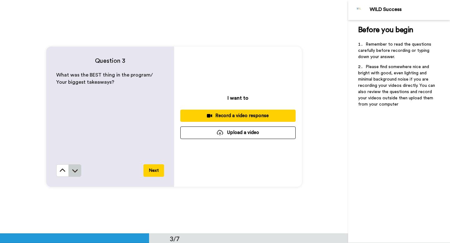  Describe the element at coordinates (175, 239) in the screenshot. I see `div: 3/7` at that location.